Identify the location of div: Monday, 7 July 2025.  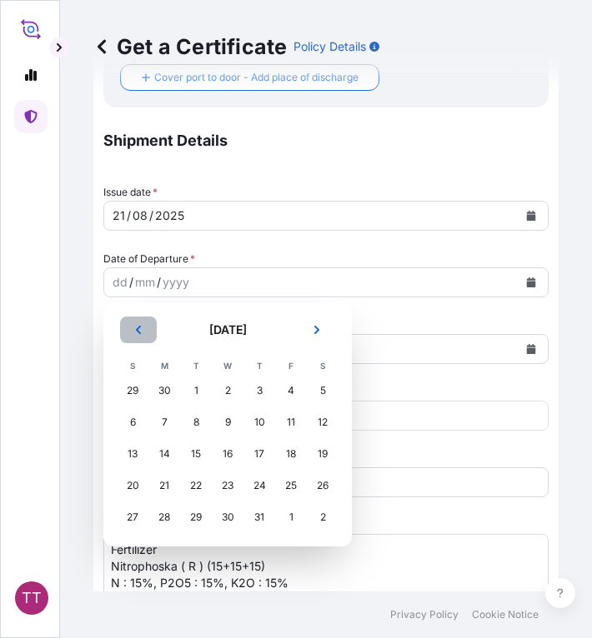
(164, 422).